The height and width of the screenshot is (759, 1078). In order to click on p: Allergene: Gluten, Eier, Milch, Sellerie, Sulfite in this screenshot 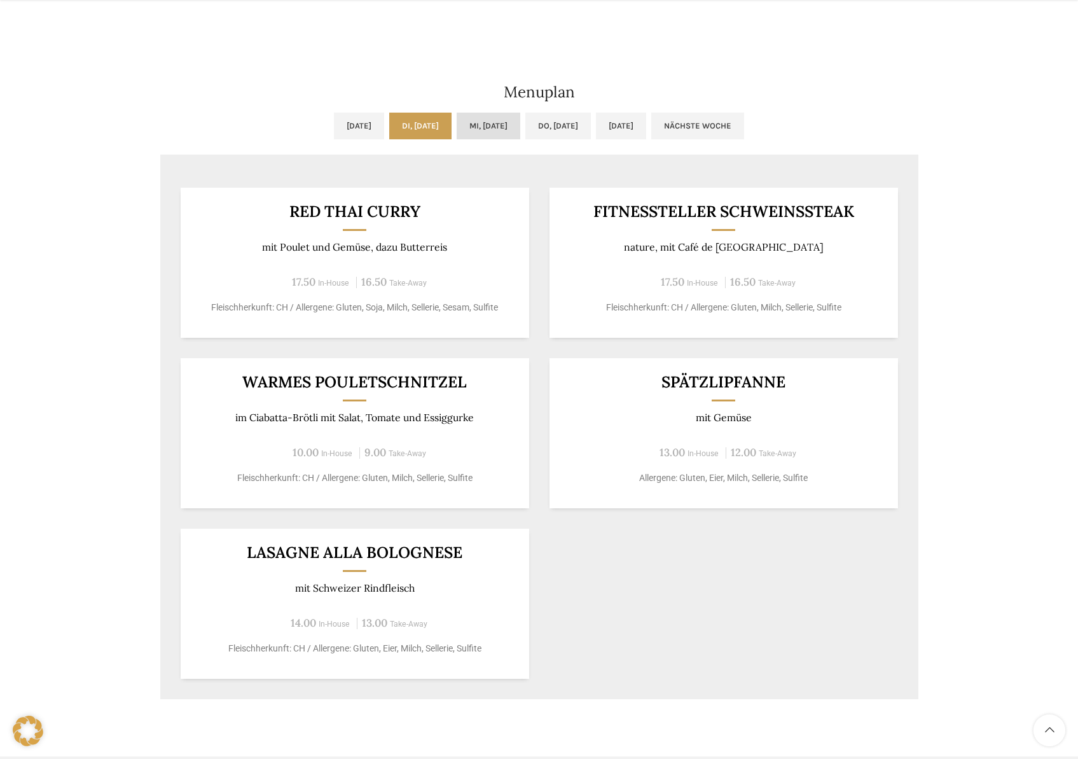, I will do `click(723, 478)`.